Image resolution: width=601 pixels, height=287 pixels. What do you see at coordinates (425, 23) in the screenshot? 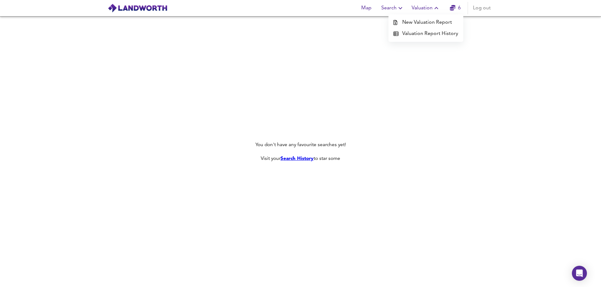
I see `li: New Valuation Report` at bounding box center [425, 23].